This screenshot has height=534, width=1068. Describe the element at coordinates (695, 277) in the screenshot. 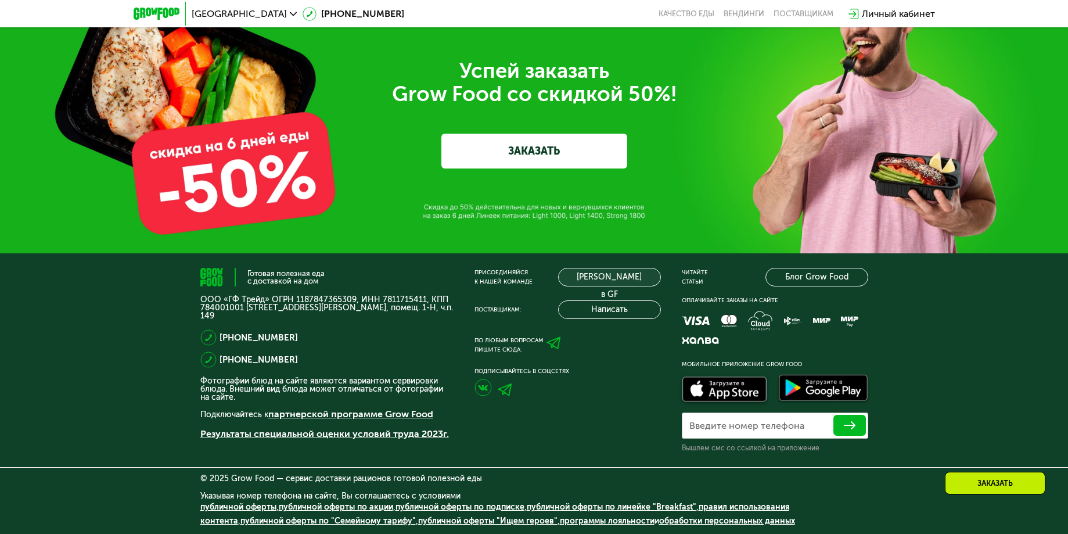

I see `div: Читайте статьи` at that location.